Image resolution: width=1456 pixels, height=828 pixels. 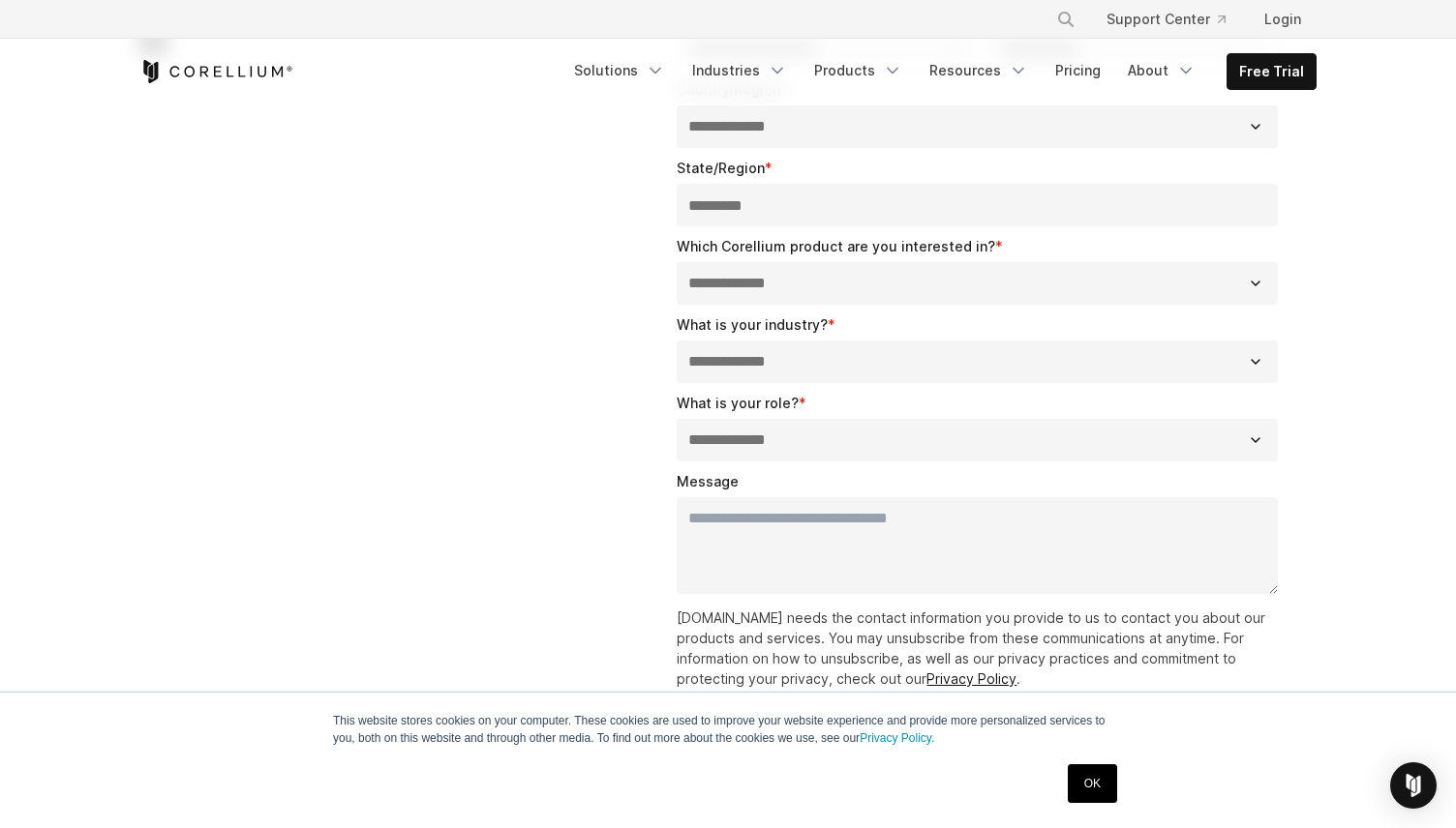 I want to click on p: This website stores cookies on your computer. These cookies are used to improve your website expe..., so click(x=728, y=729).